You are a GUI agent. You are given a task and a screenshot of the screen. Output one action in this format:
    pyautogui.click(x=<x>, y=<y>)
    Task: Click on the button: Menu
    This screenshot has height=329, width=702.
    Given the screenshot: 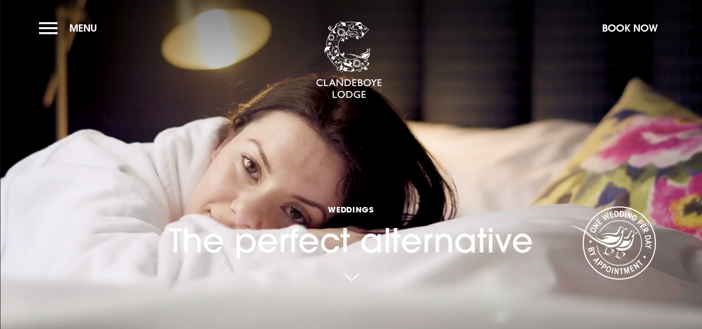 What is the action you would take?
    pyautogui.click(x=70, y=28)
    